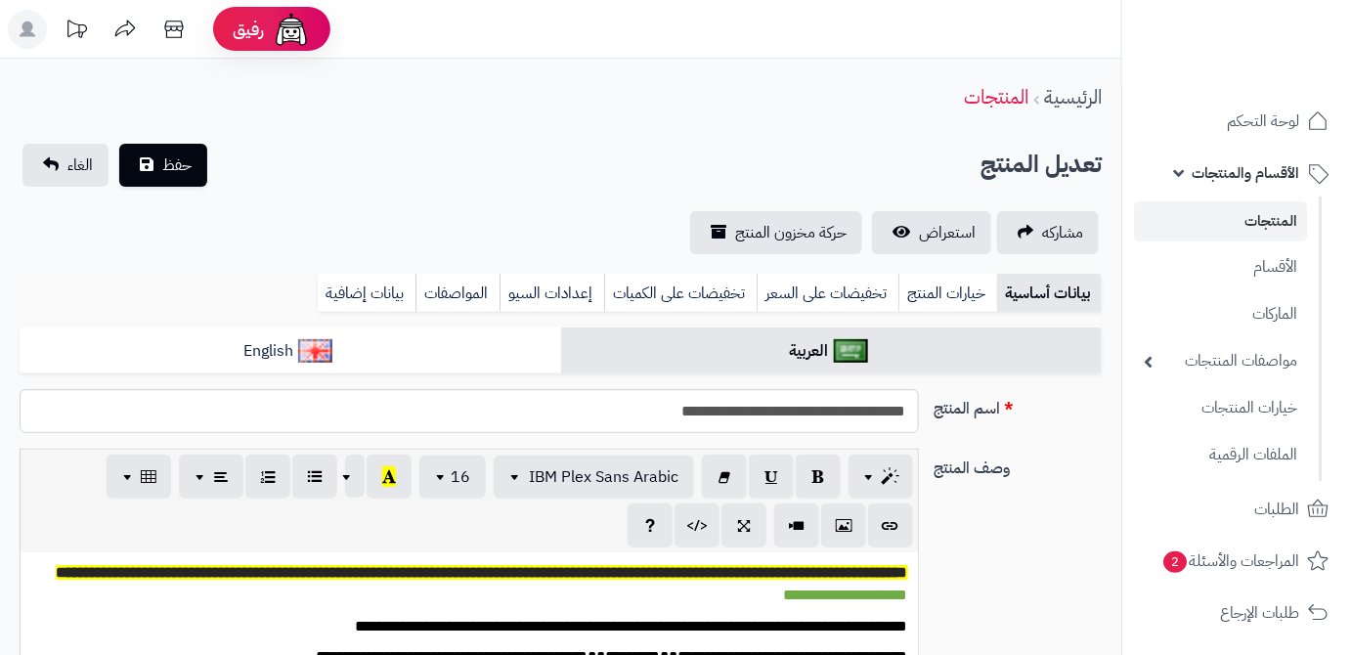 The height and width of the screenshot is (655, 1351). Describe the element at coordinates (1237, 121) in the screenshot. I see `a: لوحة التحكم` at that location.